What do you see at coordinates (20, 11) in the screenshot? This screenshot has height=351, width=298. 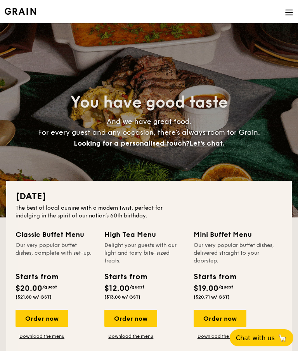 I see `img: Grain` at bounding box center [20, 11].